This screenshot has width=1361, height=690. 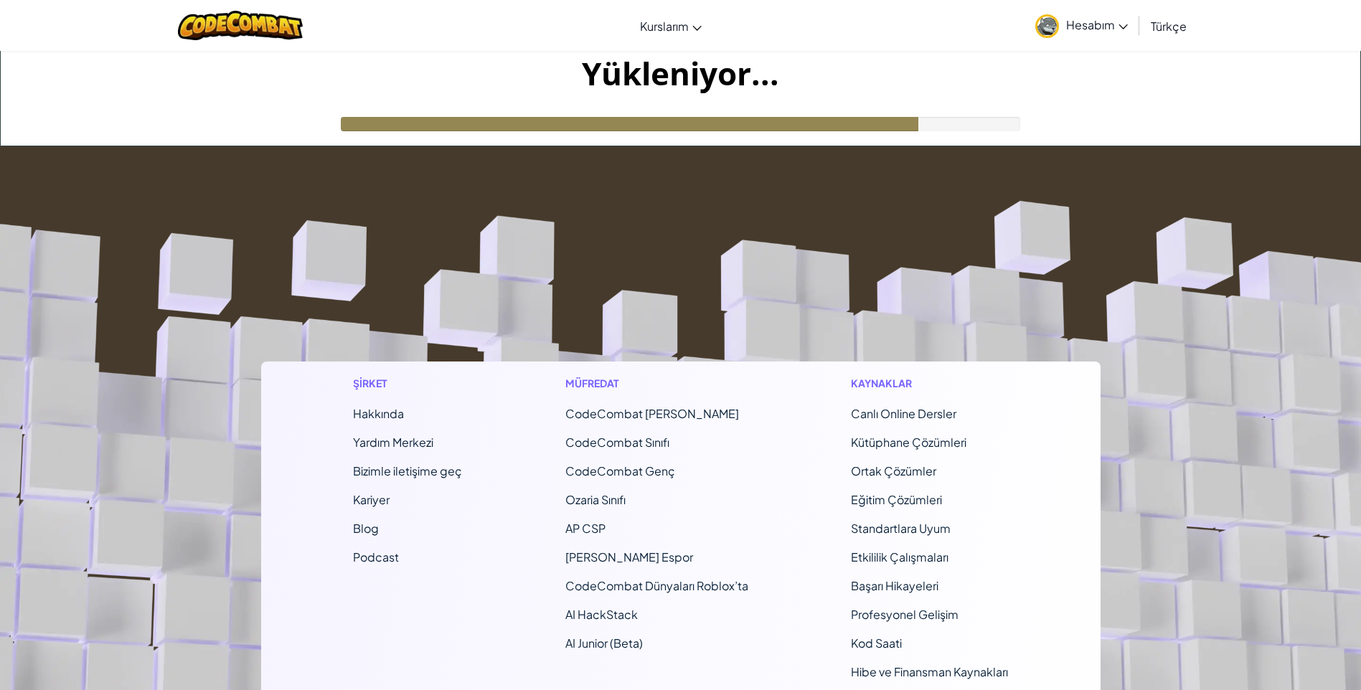 I want to click on font: Ortak Çözümler, so click(x=893, y=470).